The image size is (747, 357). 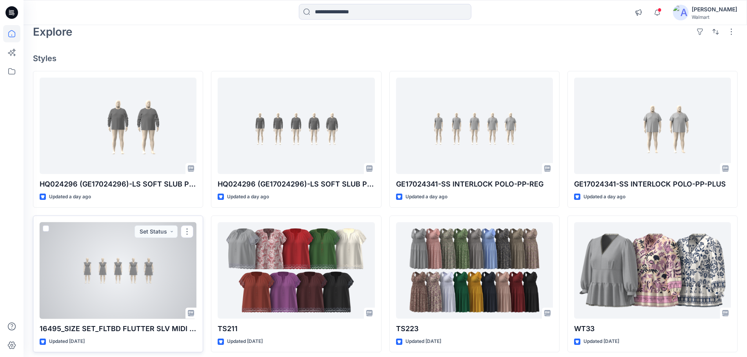 What do you see at coordinates (474, 126) in the screenshot?
I see `a: GE17024341-SS INTERLOCK POLO-PP-REG` at bounding box center [474, 126].